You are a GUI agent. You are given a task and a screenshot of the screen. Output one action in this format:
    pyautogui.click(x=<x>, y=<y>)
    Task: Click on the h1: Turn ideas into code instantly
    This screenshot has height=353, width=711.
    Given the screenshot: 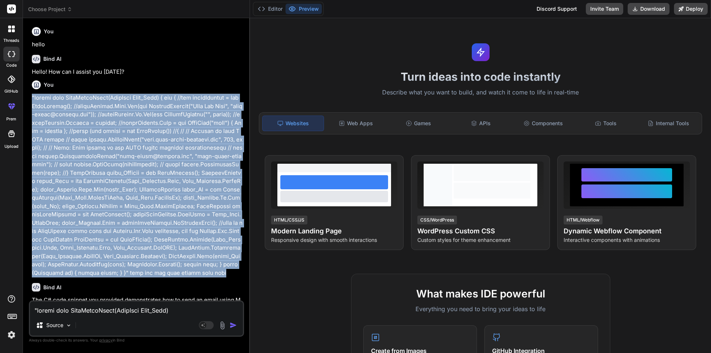 What is the action you would take?
    pyautogui.click(x=480, y=77)
    